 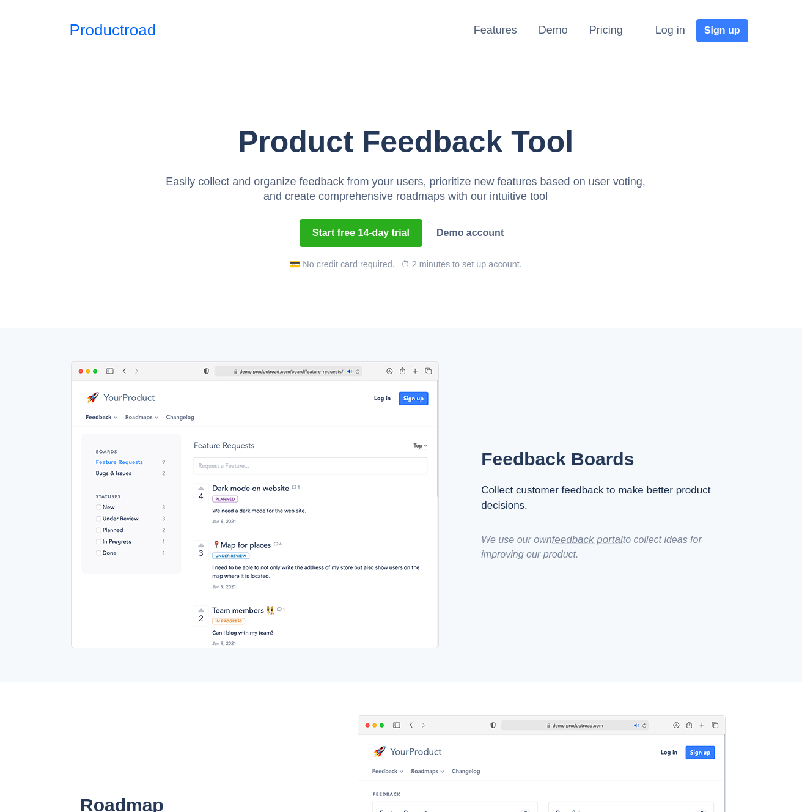 I want to click on h1: Product Feedback Tool, so click(x=406, y=142).